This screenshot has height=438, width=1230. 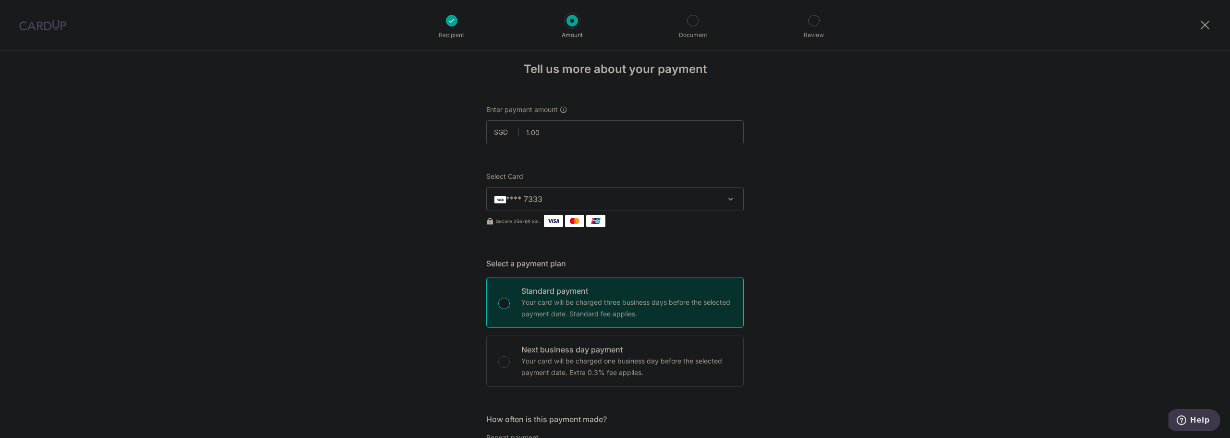 I want to click on h5: How often is this payment made?, so click(x=615, y=419).